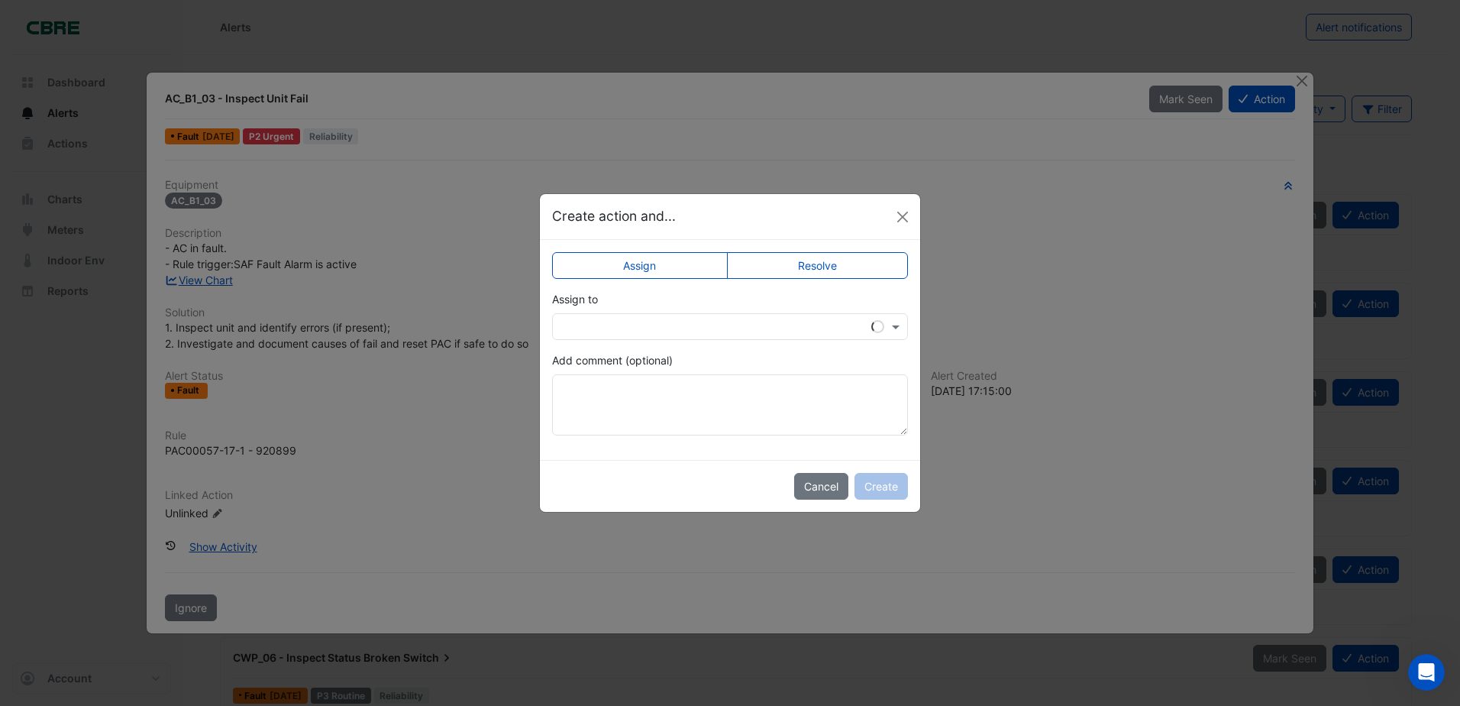 Image resolution: width=1460 pixels, height=706 pixels. Describe the element at coordinates (903, 217) in the screenshot. I see `button: Close` at that location.